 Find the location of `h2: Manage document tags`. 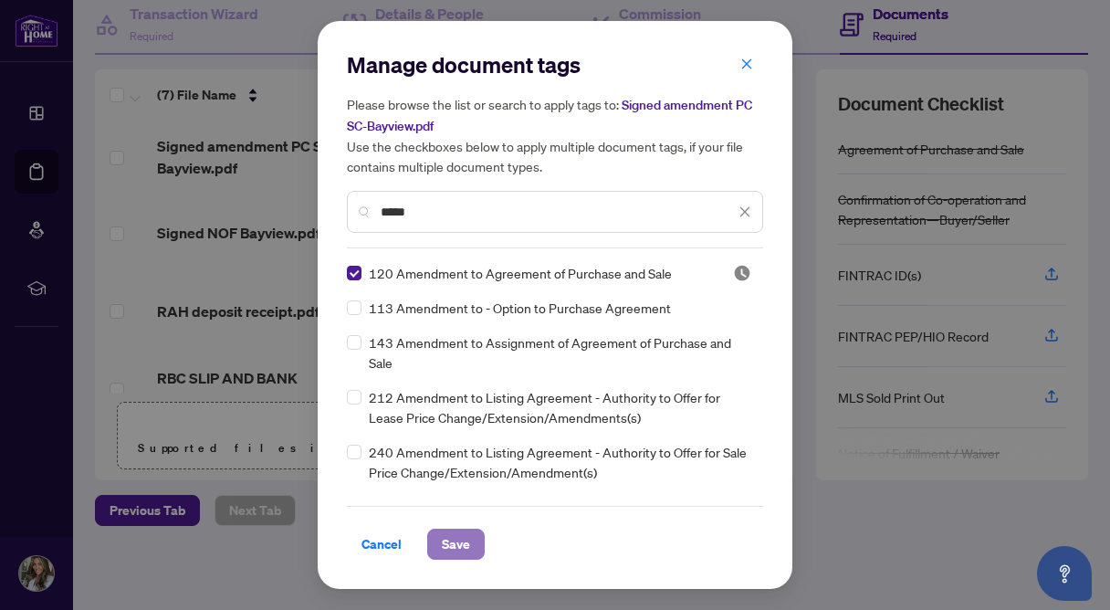

h2: Manage document tags is located at coordinates (555, 65).